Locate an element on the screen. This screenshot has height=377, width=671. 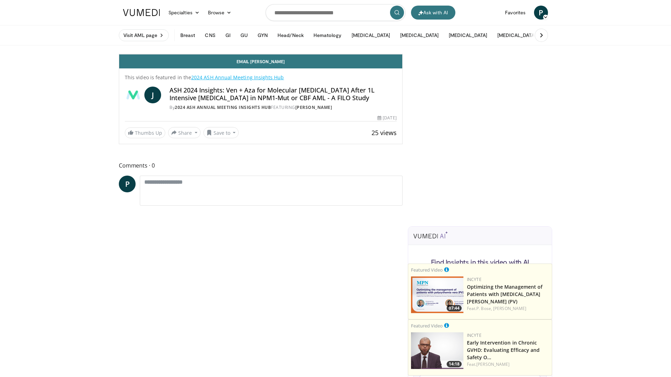
img: b6962518-674a-496f-9814-4152d3874ecc.png.150x105_q85_crop-smart_upscale.png is located at coordinates (437, 295).